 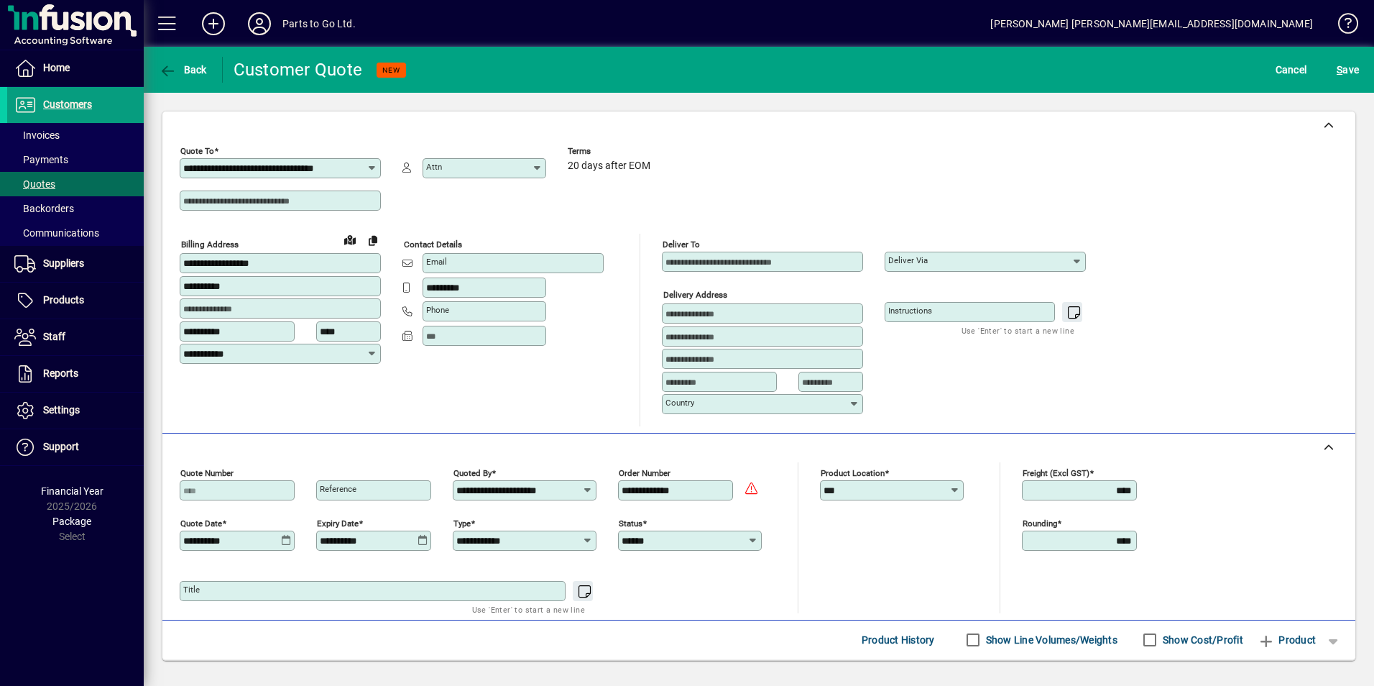 I want to click on span: Suppliers, so click(x=63, y=263).